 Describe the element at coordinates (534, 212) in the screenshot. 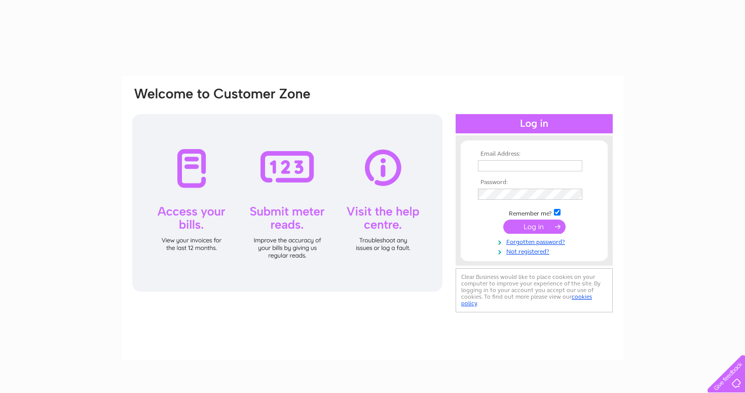

I see `td: Remember me?` at that location.